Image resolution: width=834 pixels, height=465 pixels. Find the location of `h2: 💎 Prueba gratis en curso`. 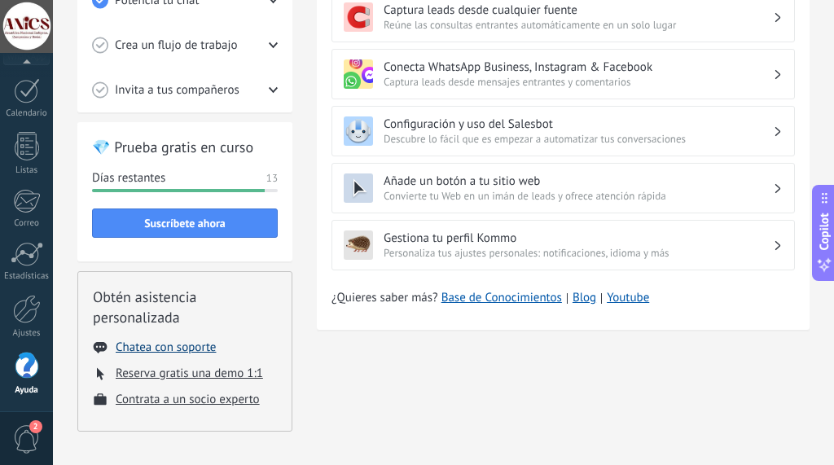

h2: 💎 Prueba gratis en curso is located at coordinates (185, 147).